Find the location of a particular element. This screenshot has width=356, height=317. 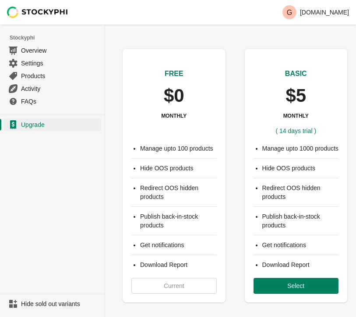

span: Stockyphi is located at coordinates (57, 38).